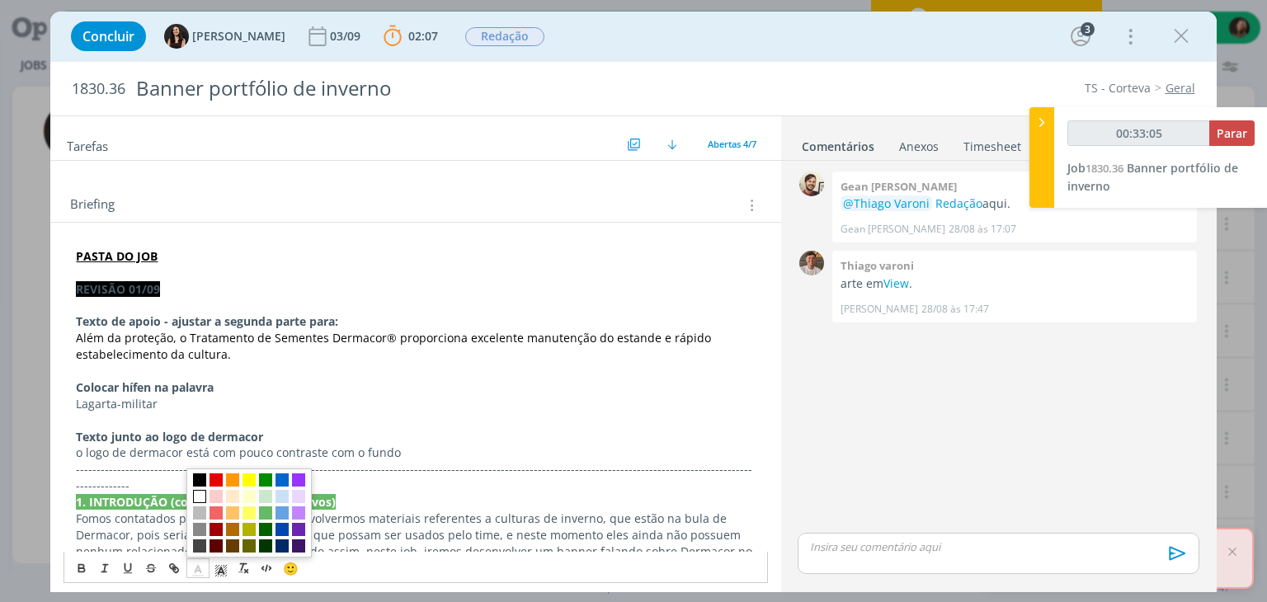 The image size is (1267, 602). Describe the element at coordinates (415, 404) in the screenshot. I see `p: Lagarta-militar` at that location.